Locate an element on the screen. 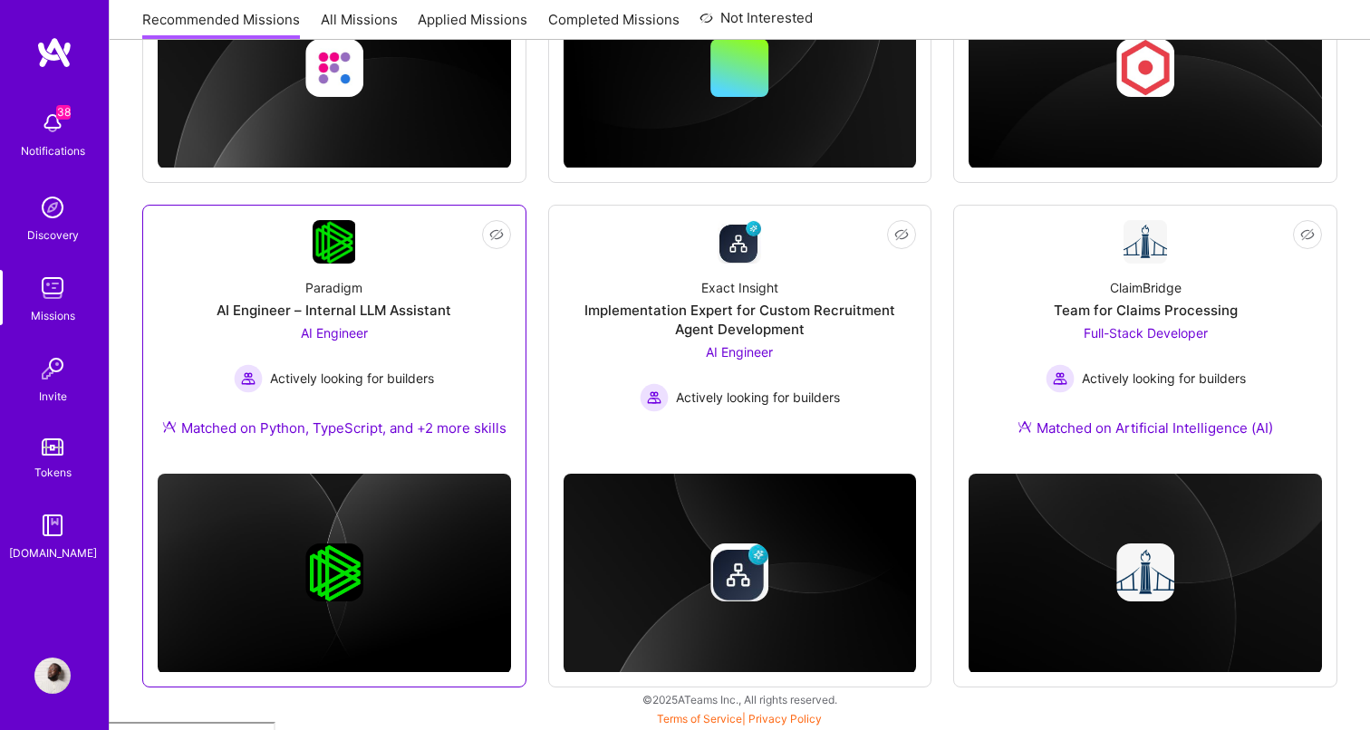  div: © 2025 ATeams Inc., All rights reserved. is located at coordinates (739, 699).